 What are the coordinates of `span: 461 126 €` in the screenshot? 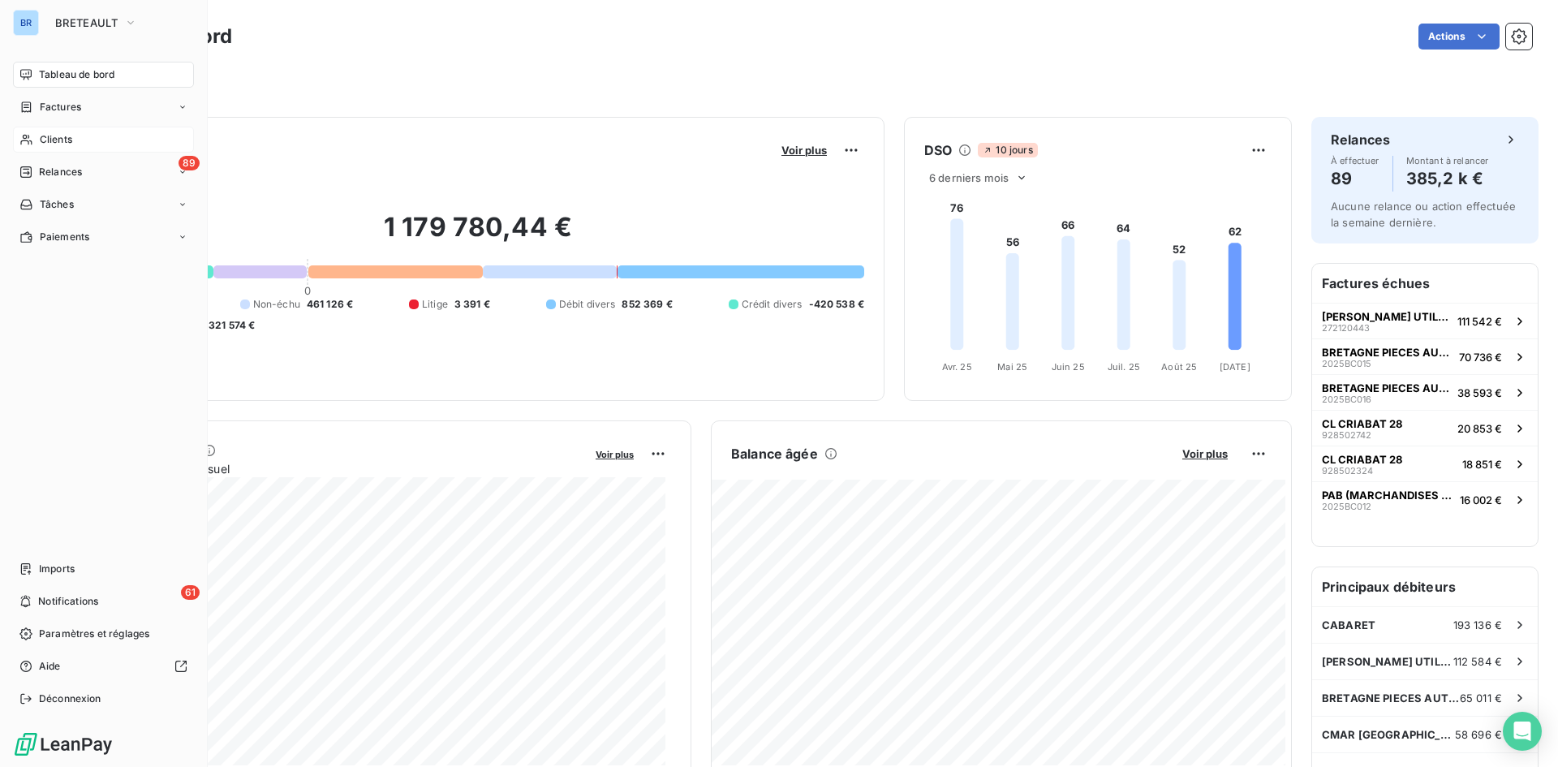 It's located at (329, 304).